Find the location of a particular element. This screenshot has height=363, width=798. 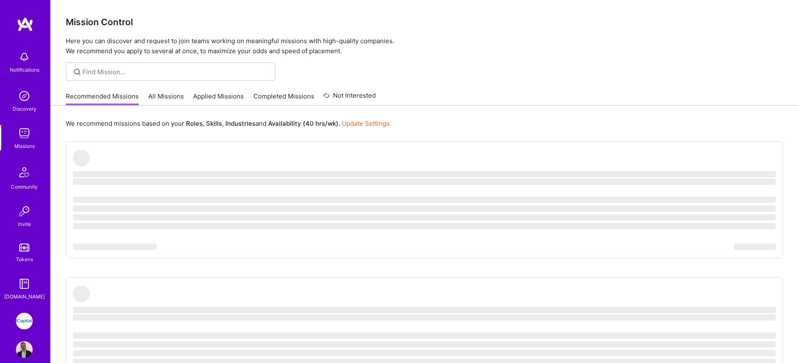

div: Community is located at coordinates (24, 186).